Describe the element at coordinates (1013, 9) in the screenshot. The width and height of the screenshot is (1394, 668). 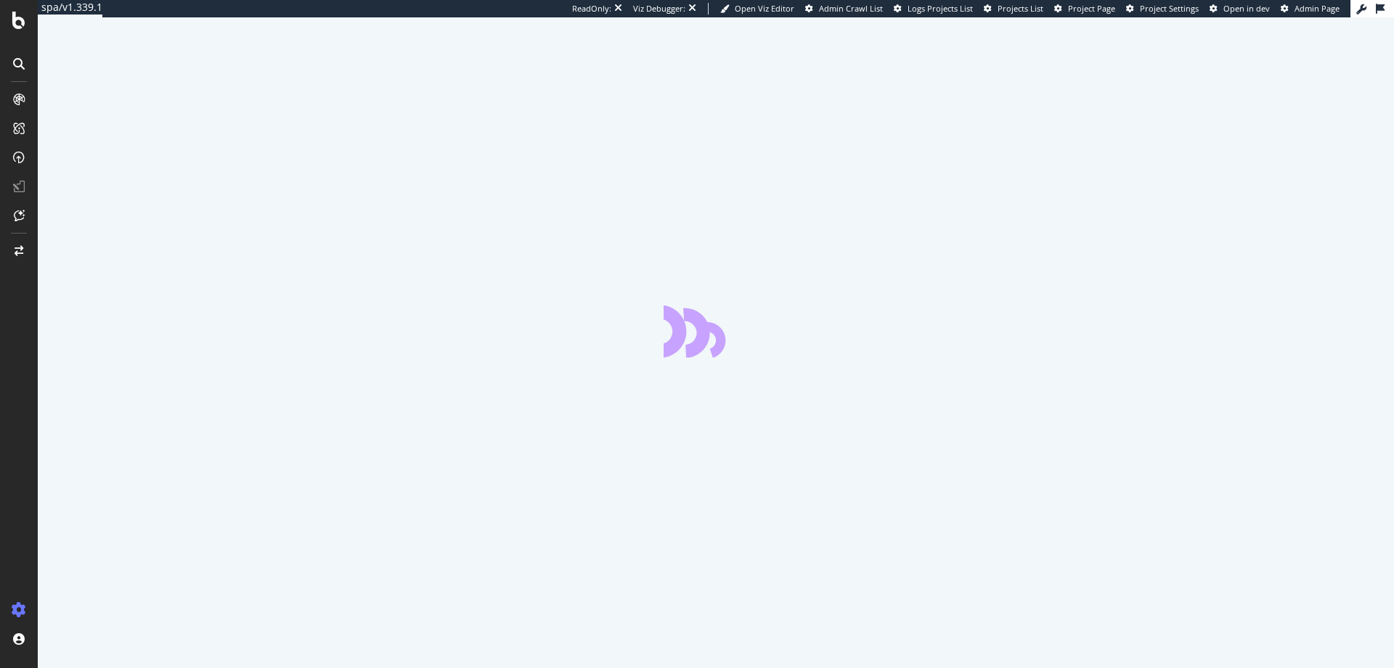
I see `a: Projects List` at that location.